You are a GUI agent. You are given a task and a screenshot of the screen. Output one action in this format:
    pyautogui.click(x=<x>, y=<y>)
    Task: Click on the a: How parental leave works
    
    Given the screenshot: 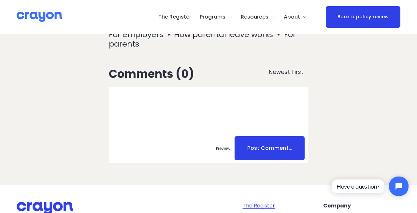 What is the action you would take?
    pyautogui.click(x=223, y=34)
    